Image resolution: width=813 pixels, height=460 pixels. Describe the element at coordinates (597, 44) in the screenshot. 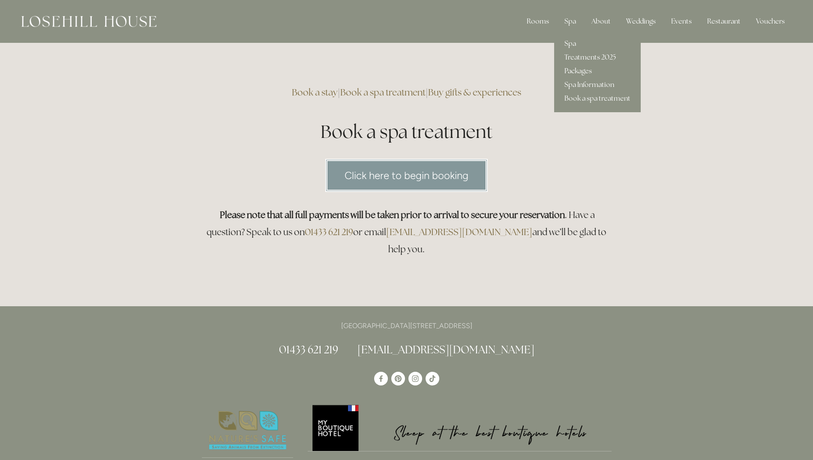

I see `a: Spa` at that location.